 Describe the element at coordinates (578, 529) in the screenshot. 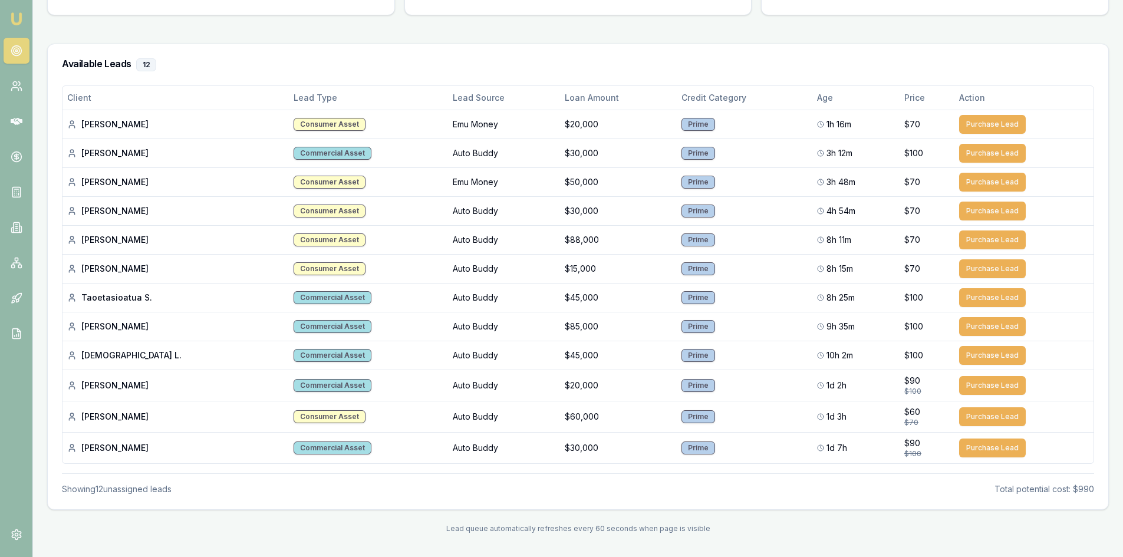

I see `div: Lead queue automatically refreshes every 60 seconds when page is visible` at that location.